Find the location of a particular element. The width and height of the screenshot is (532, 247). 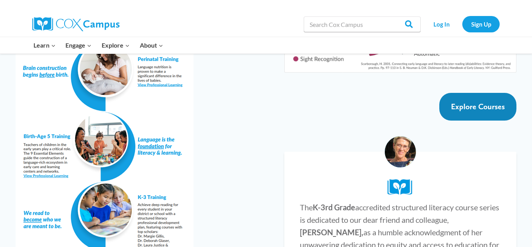

nav: Secondary Navigation is located at coordinates (462, 24).